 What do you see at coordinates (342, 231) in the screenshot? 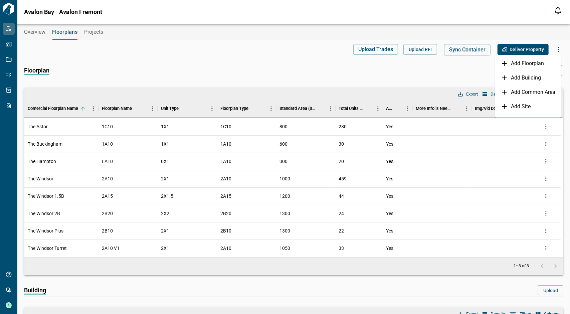
I see `span: 22` at bounding box center [342, 231].